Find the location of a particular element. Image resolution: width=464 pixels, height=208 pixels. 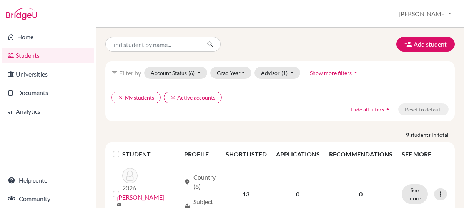

th: SEE MORE is located at coordinates (424, 154).